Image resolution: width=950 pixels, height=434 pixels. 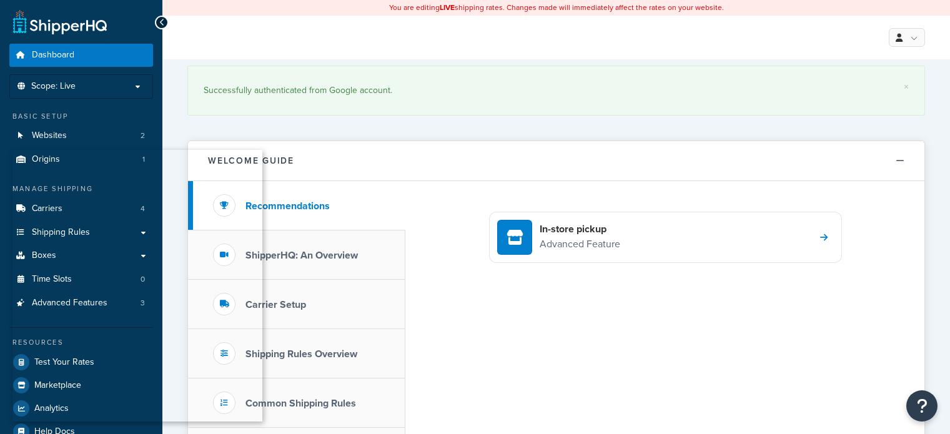 I want to click on div: Resources, so click(x=81, y=342).